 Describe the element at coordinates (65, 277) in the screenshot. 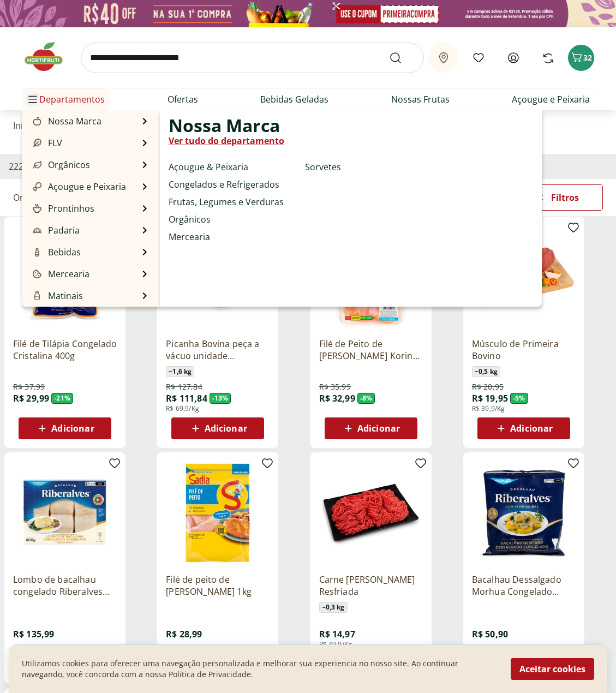

I see `img: Filé de Tilápia Congelado Cristalina 400g` at that location.